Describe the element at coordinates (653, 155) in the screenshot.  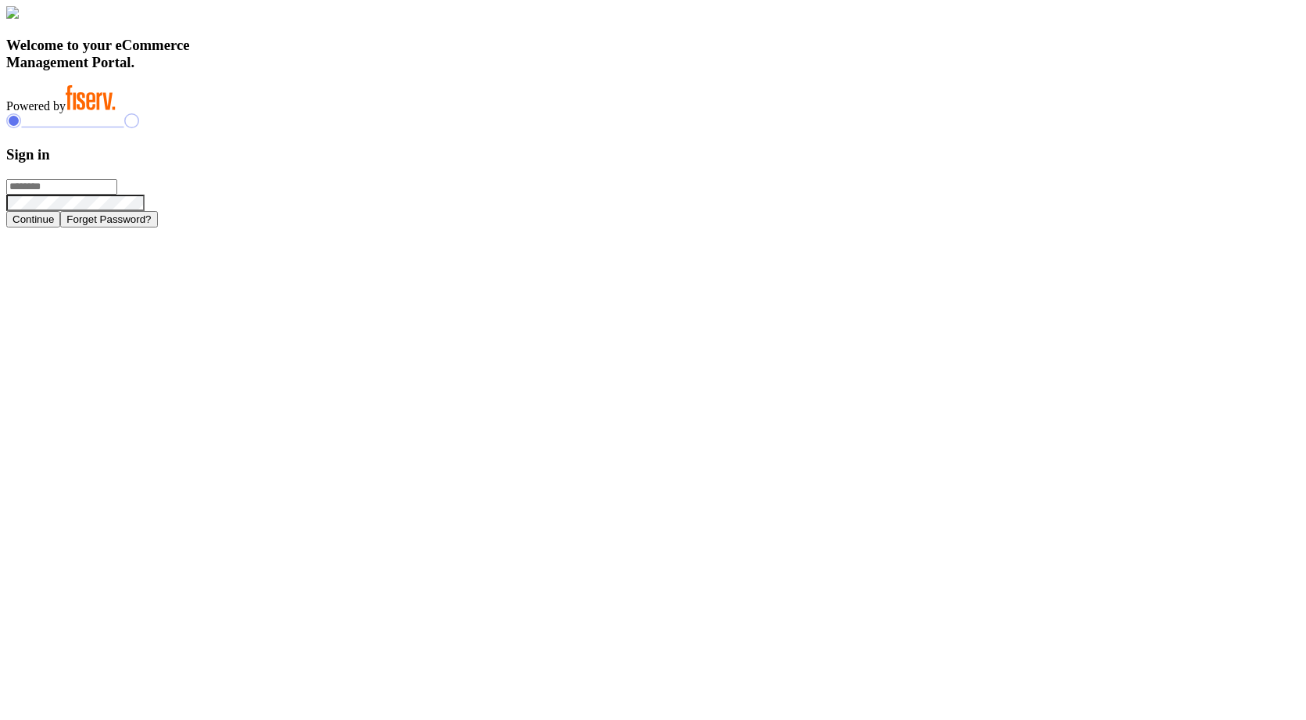
I see `h3: Sign in` at that location.